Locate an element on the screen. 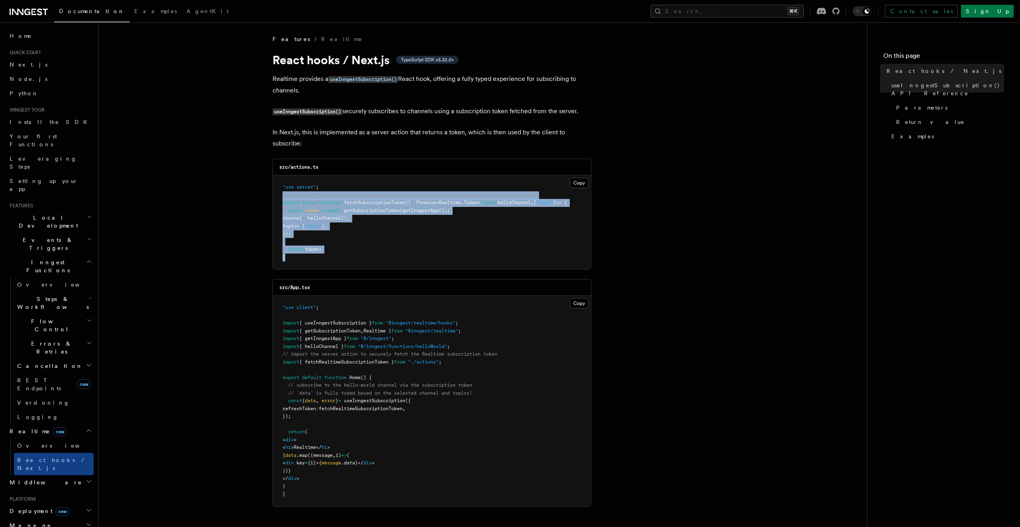 The image size is (1020, 527). button: Errors & Retries is located at coordinates (54, 347).